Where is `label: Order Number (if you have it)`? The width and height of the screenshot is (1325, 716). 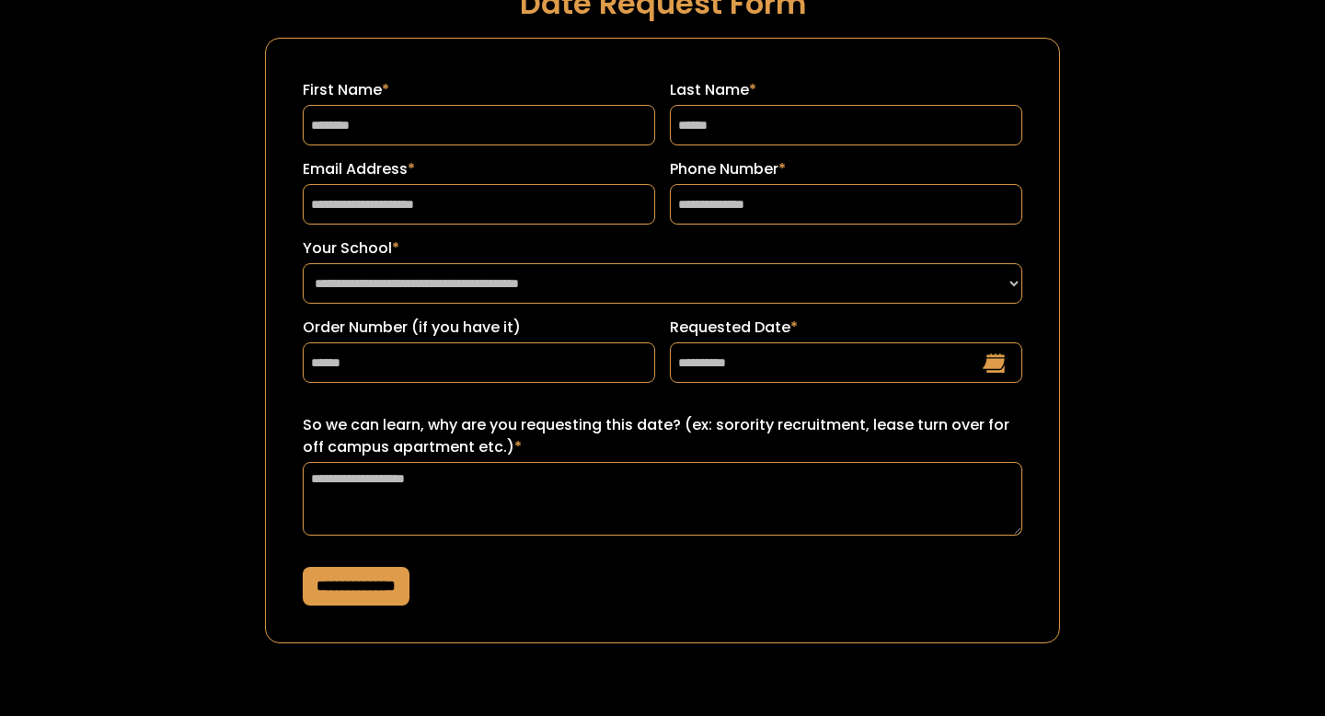 label: Order Number (if you have it) is located at coordinates (478, 328).